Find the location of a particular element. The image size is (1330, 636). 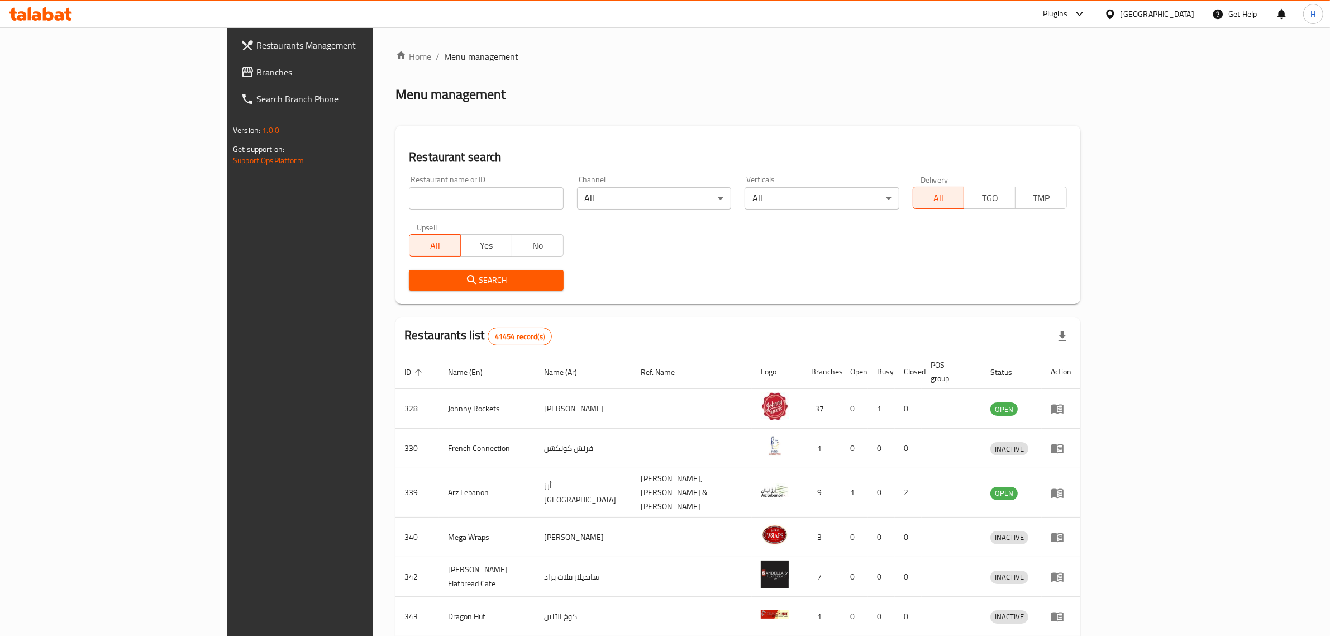

span: Menu management is located at coordinates (481, 56).